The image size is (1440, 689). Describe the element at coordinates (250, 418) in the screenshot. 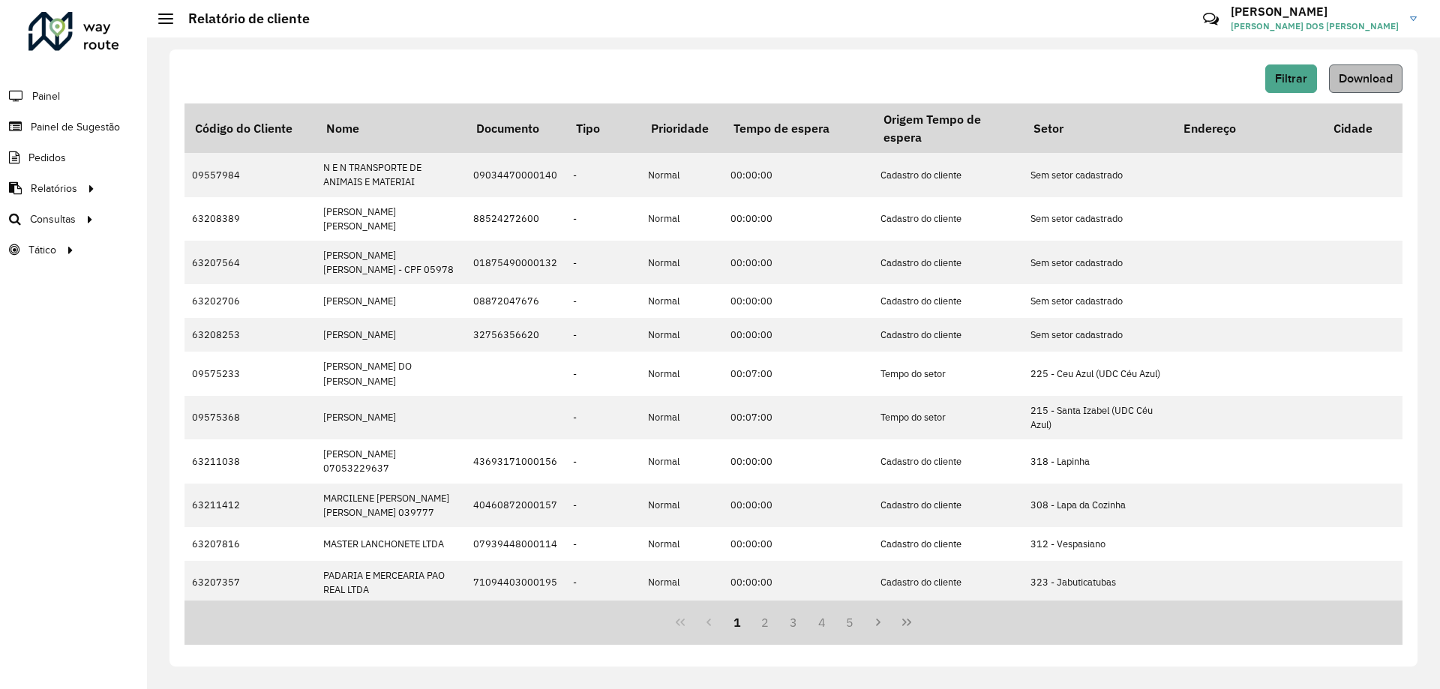

I see `td: 09575368` at that location.